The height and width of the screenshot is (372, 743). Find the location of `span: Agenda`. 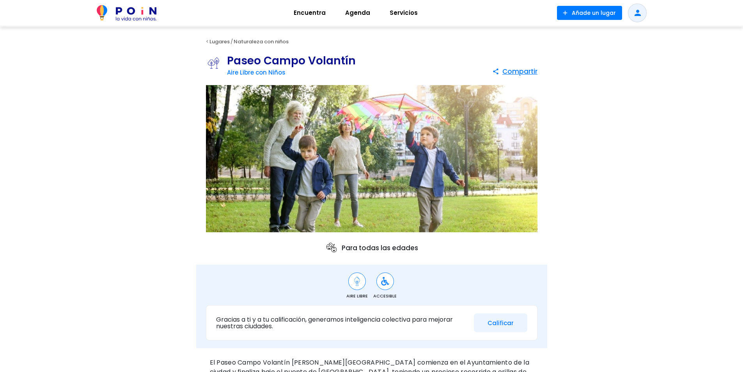

span: Agenda is located at coordinates (358, 13).